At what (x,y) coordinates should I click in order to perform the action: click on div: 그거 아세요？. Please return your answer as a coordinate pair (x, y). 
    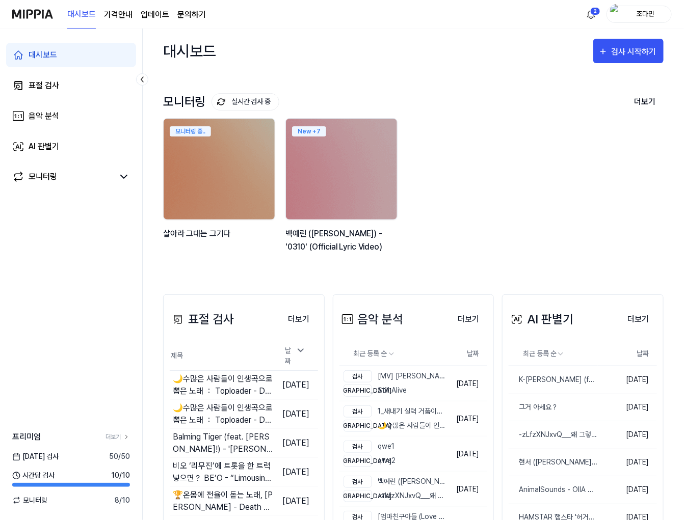
    Looking at the image, I should click on (533, 407).